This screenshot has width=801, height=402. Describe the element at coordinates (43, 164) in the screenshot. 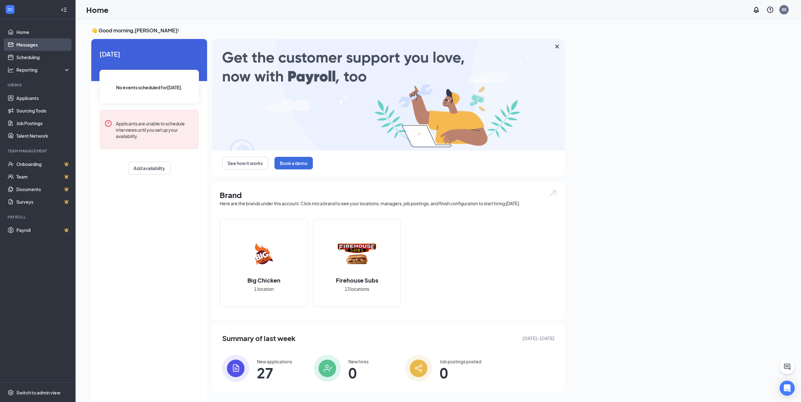

I see `a: OnboardingCrown` at that location.